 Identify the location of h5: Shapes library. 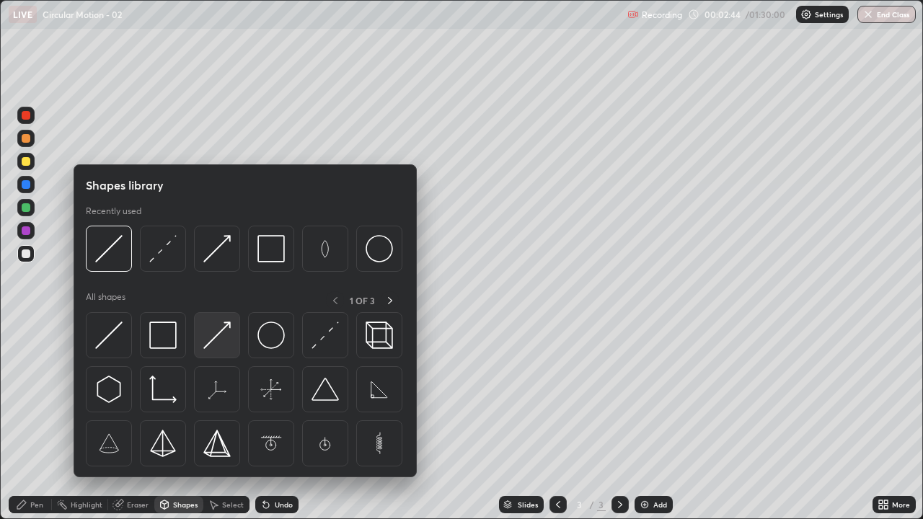
(125, 185).